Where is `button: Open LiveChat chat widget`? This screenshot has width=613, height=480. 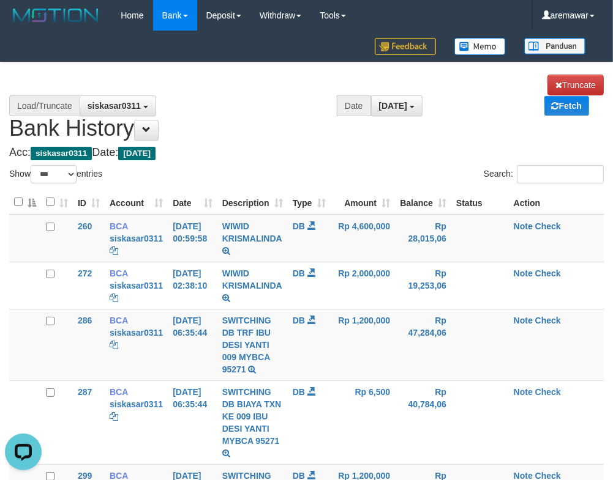 button: Open LiveChat chat widget is located at coordinates (23, 23).